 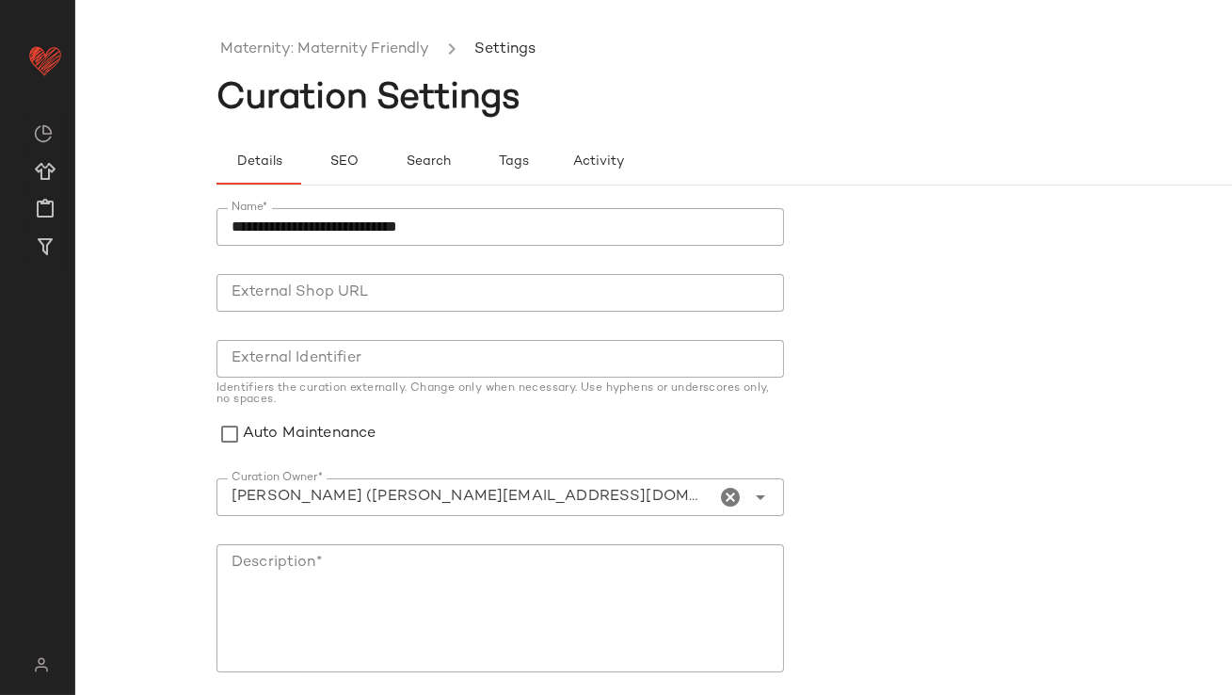 I want to click on span: Search, so click(x=428, y=162).